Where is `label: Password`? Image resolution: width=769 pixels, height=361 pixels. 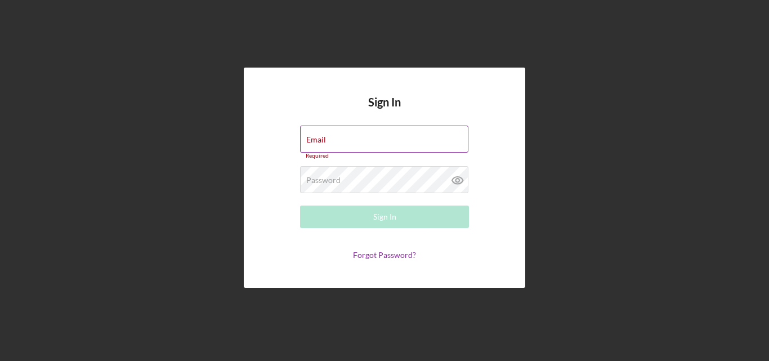
label: Password is located at coordinates (323, 180).